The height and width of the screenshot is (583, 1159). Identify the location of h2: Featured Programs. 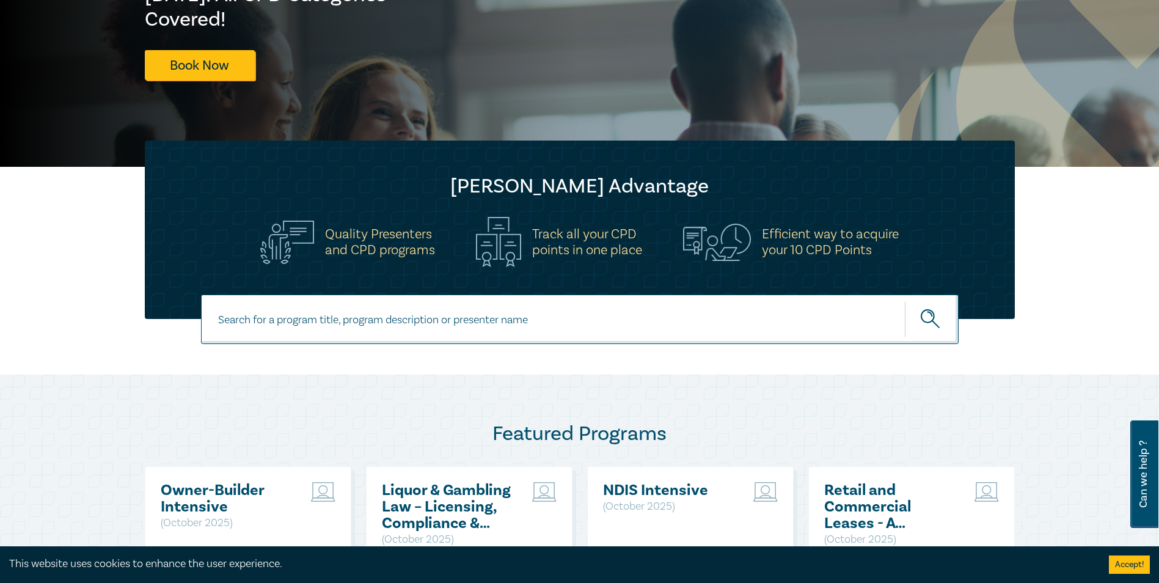
(580, 434).